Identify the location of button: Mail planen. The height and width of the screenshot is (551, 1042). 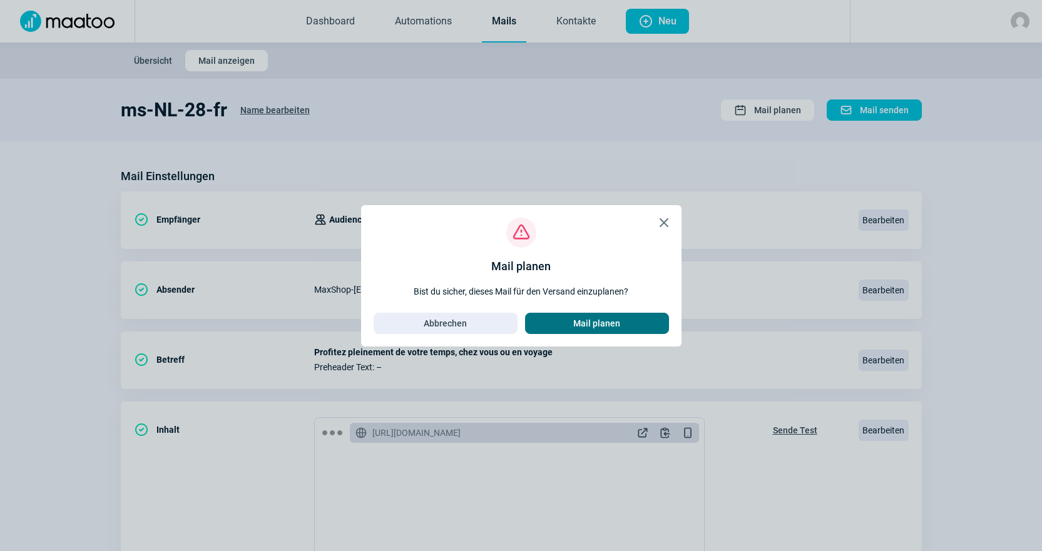
(597, 324).